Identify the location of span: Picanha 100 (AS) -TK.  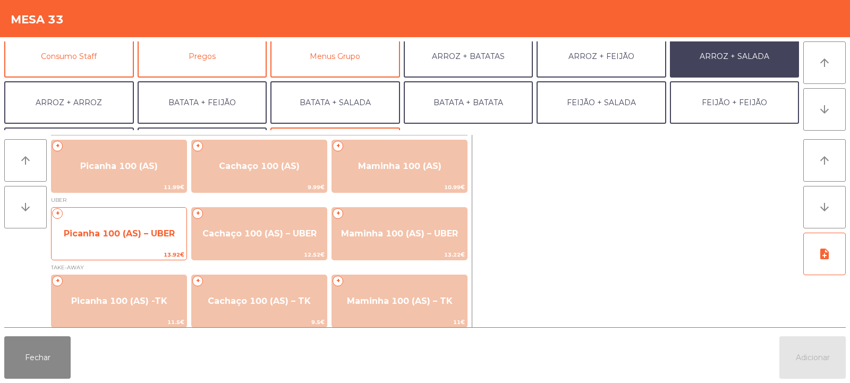
(119, 301).